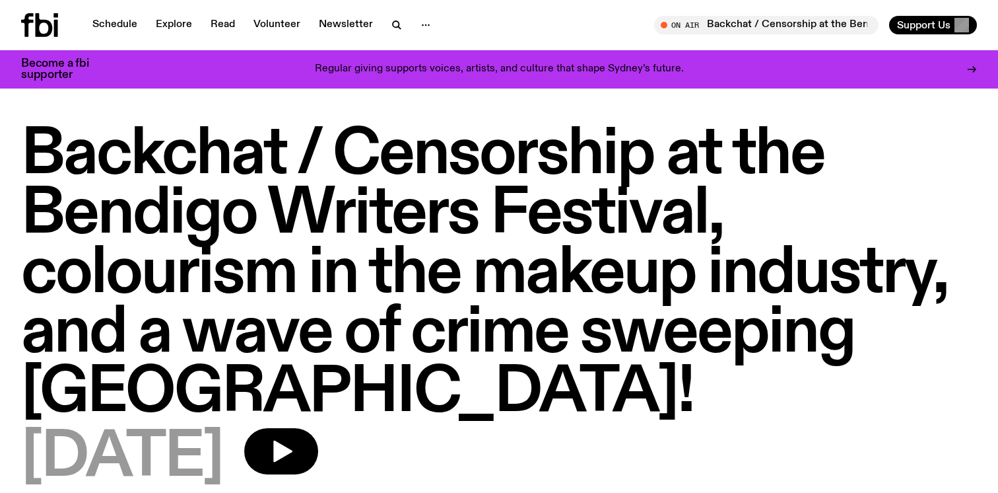 Image resolution: width=998 pixels, height=493 pixels. Describe the element at coordinates (174, 25) in the screenshot. I see `a: Explore` at that location.